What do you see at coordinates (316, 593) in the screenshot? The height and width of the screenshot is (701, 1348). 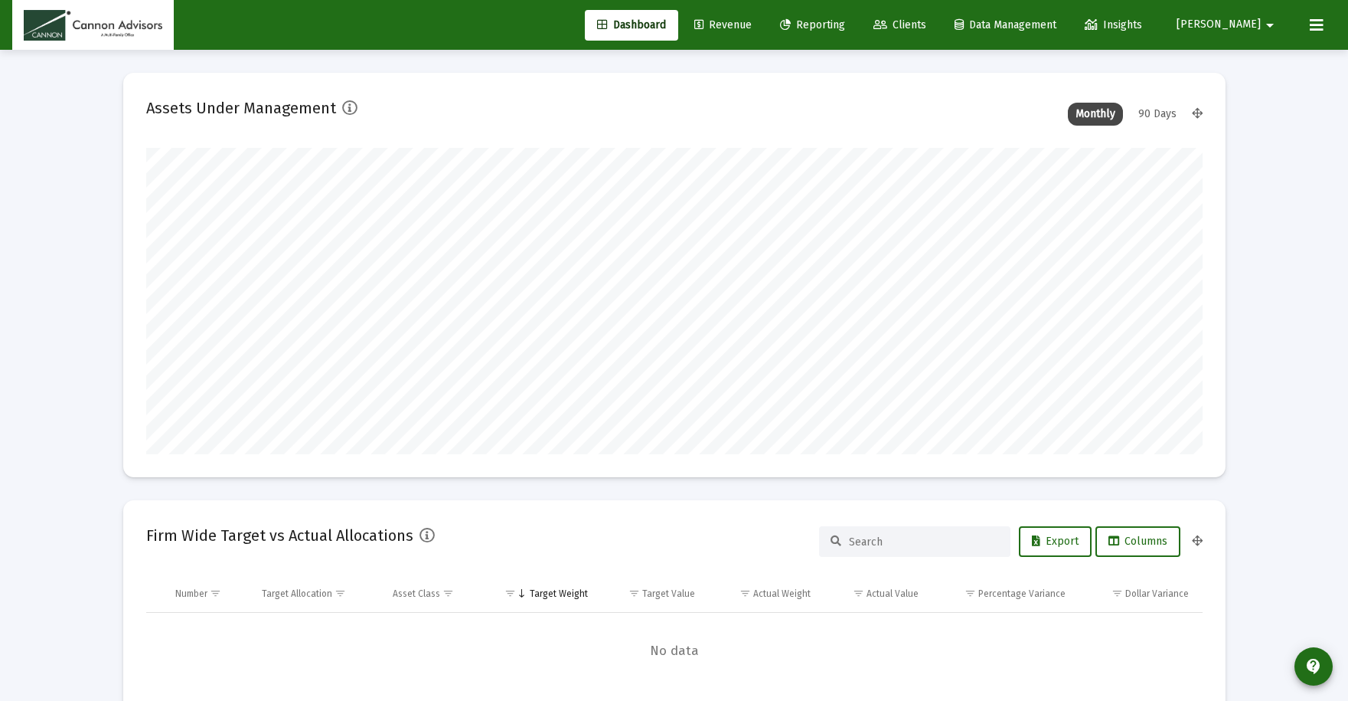 I see `td: Column Target Allocation` at bounding box center [316, 593].